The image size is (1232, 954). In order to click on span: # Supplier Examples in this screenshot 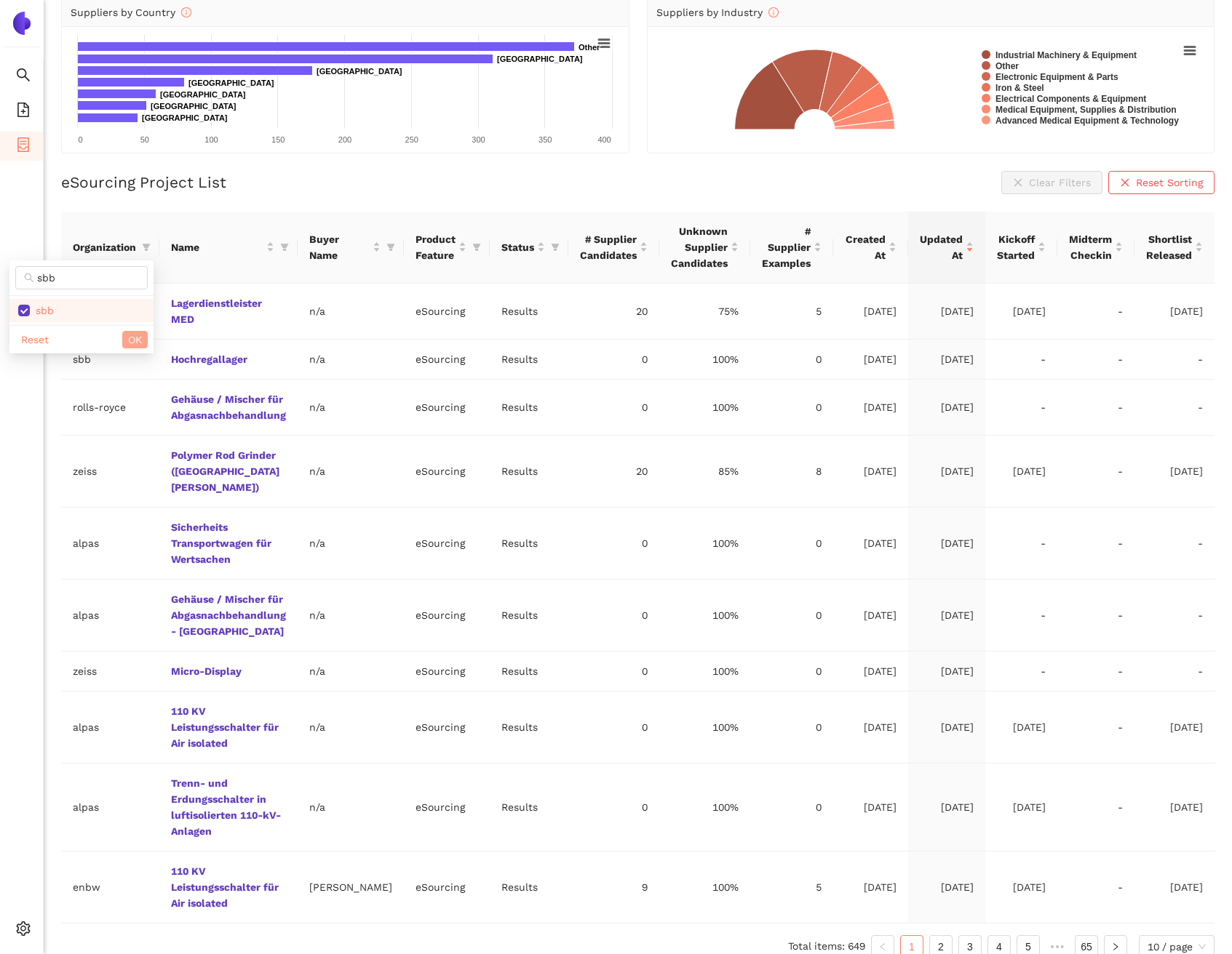, I will do `click(786, 248)`.